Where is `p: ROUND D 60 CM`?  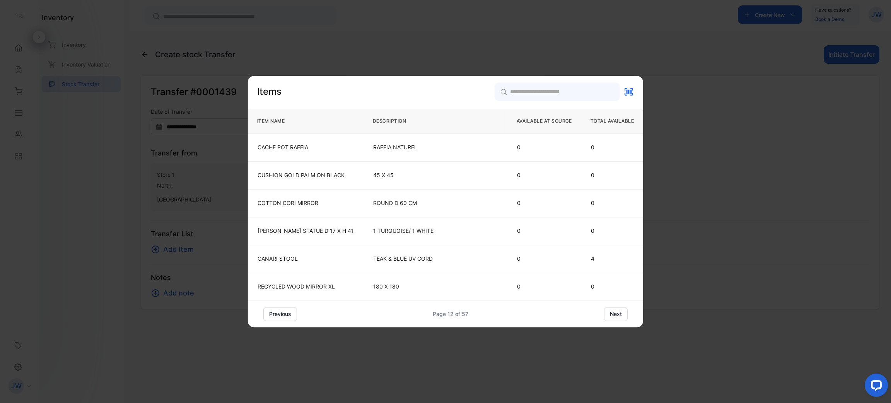 p: ROUND D 60 CM is located at coordinates (435, 203).